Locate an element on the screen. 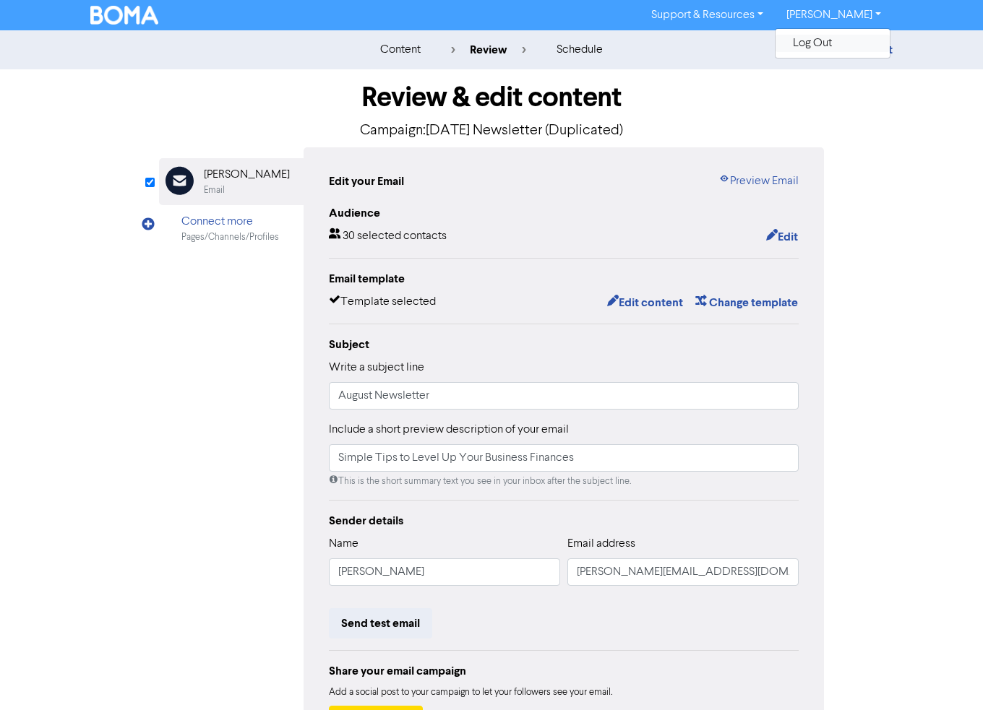  div: content is located at coordinates (400, 50).